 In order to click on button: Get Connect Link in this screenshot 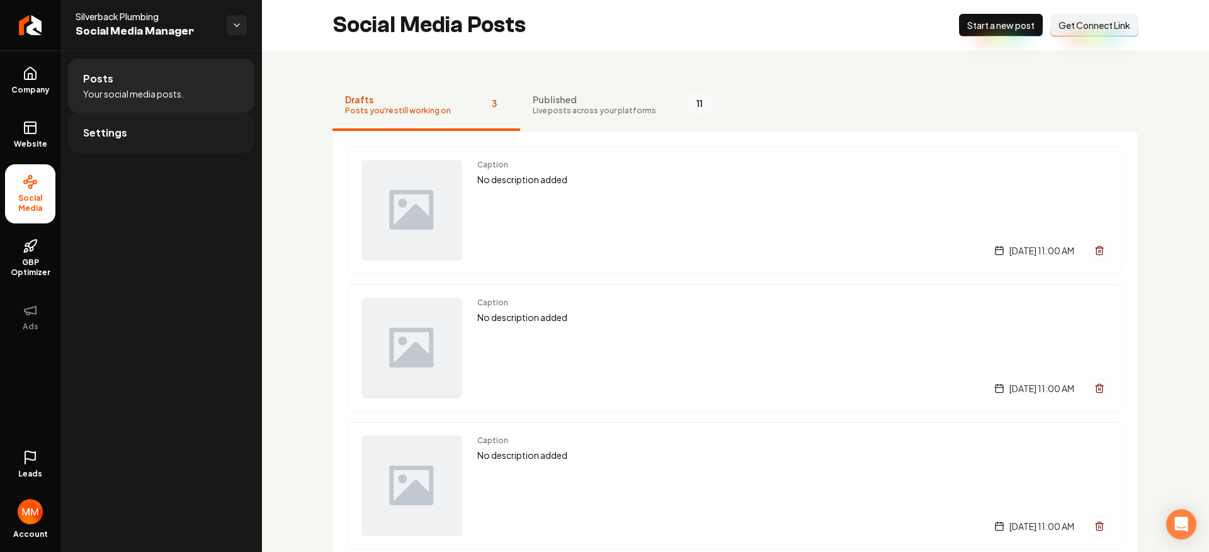, I will do `click(1095, 25)`.